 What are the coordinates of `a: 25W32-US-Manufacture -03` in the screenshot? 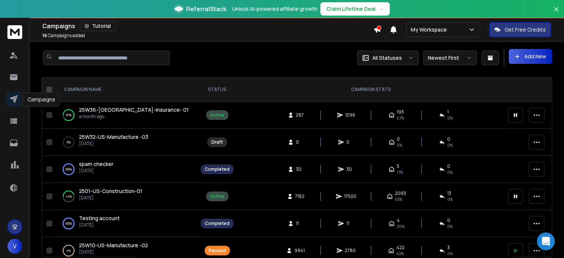 It's located at (113, 137).